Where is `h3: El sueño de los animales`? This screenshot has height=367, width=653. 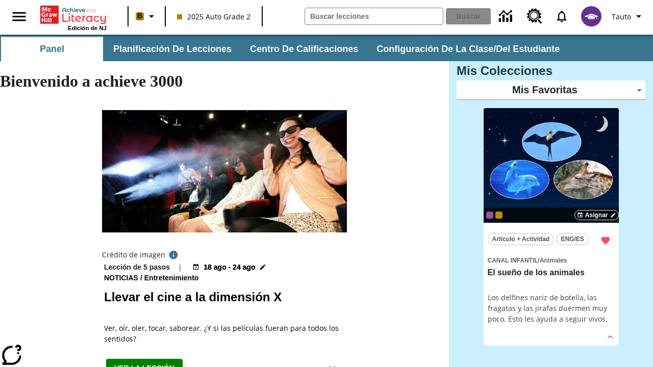
h3: El sueño de los animales is located at coordinates (551, 273).